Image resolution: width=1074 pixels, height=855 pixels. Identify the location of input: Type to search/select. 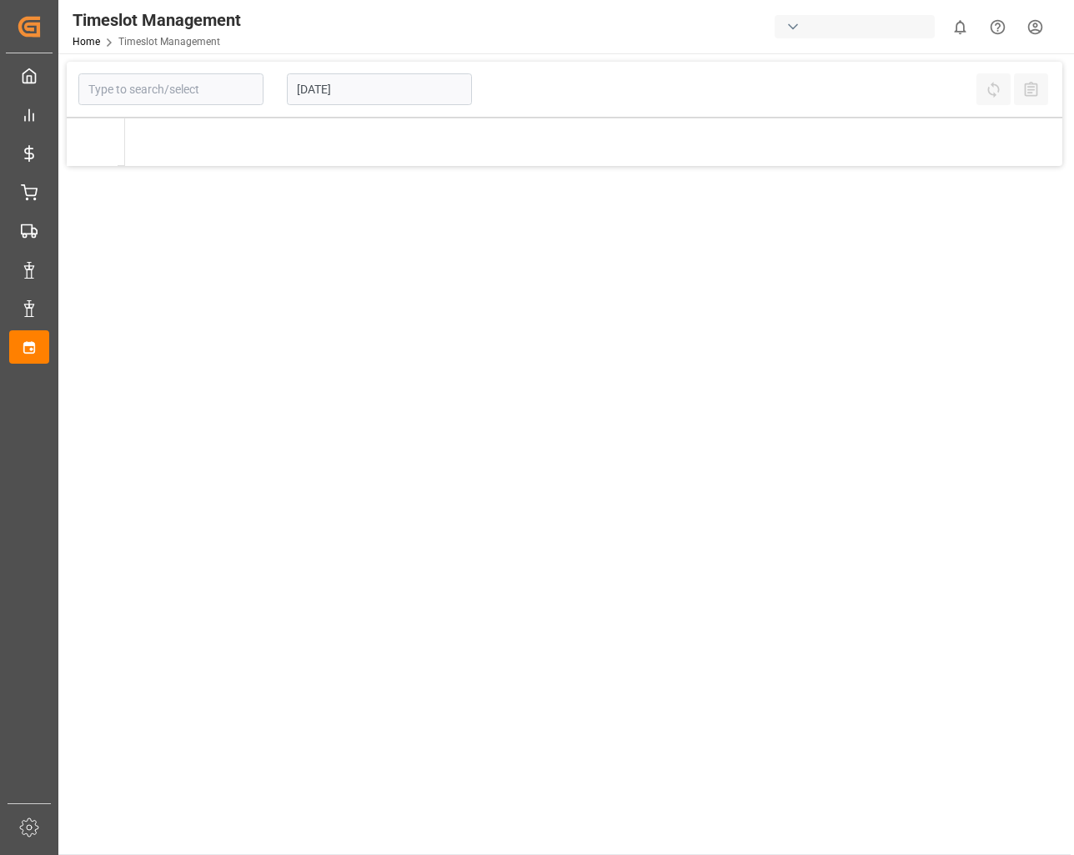
(171, 89).